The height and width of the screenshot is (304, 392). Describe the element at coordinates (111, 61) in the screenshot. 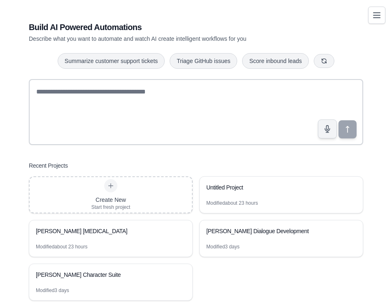

I see `button: Summarize customer support tickets` at that location.